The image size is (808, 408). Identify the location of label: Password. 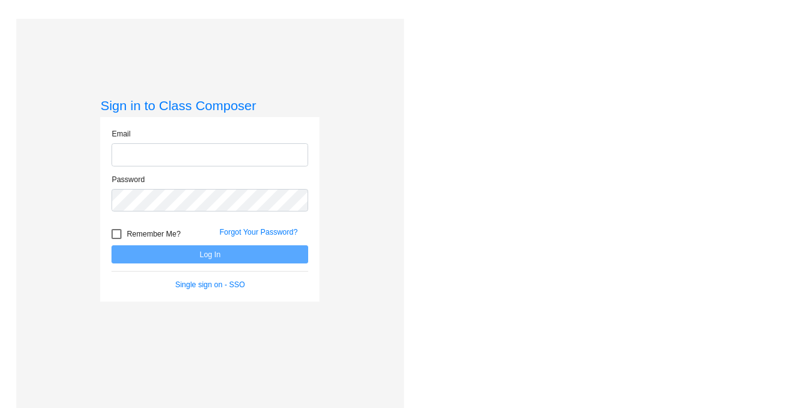
(128, 180).